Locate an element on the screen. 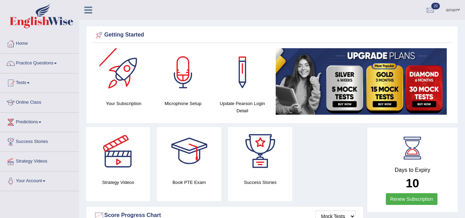  a: Predictions is located at coordinates (40, 121).